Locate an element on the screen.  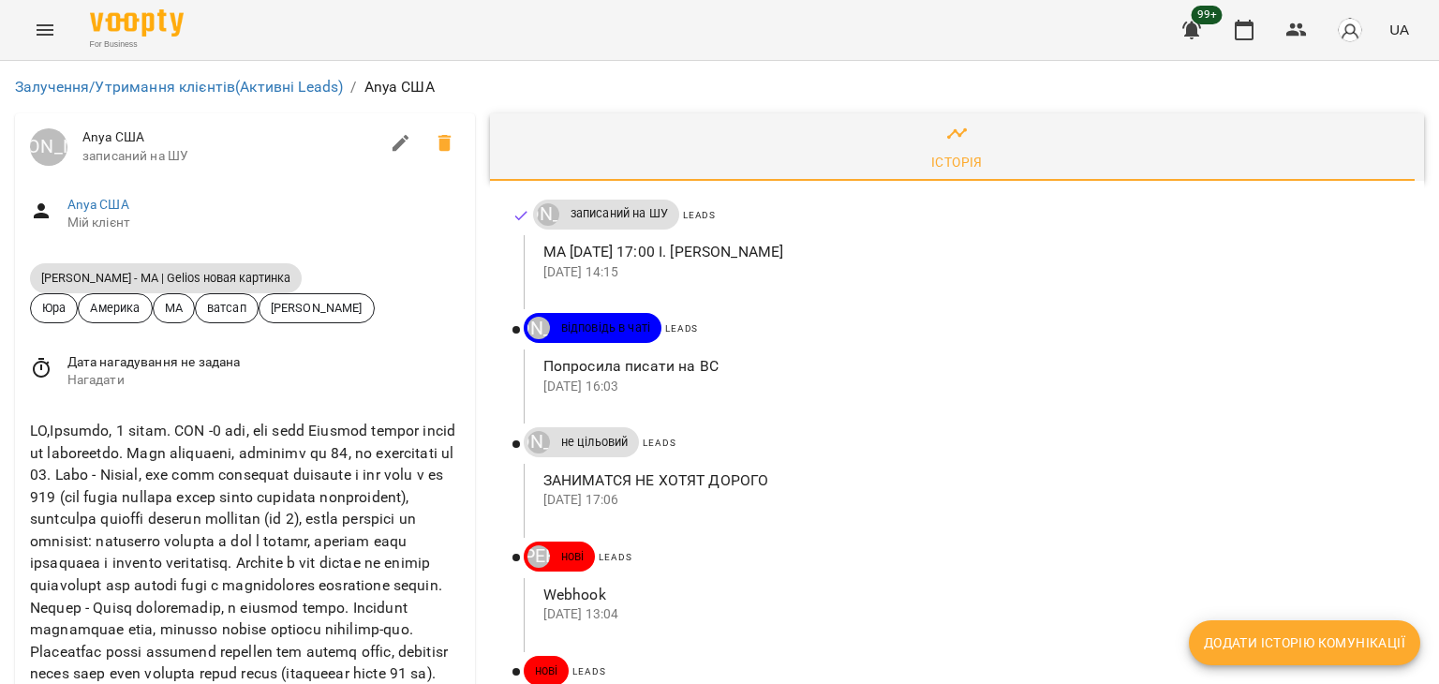
span: 99+ is located at coordinates (1206, 15).